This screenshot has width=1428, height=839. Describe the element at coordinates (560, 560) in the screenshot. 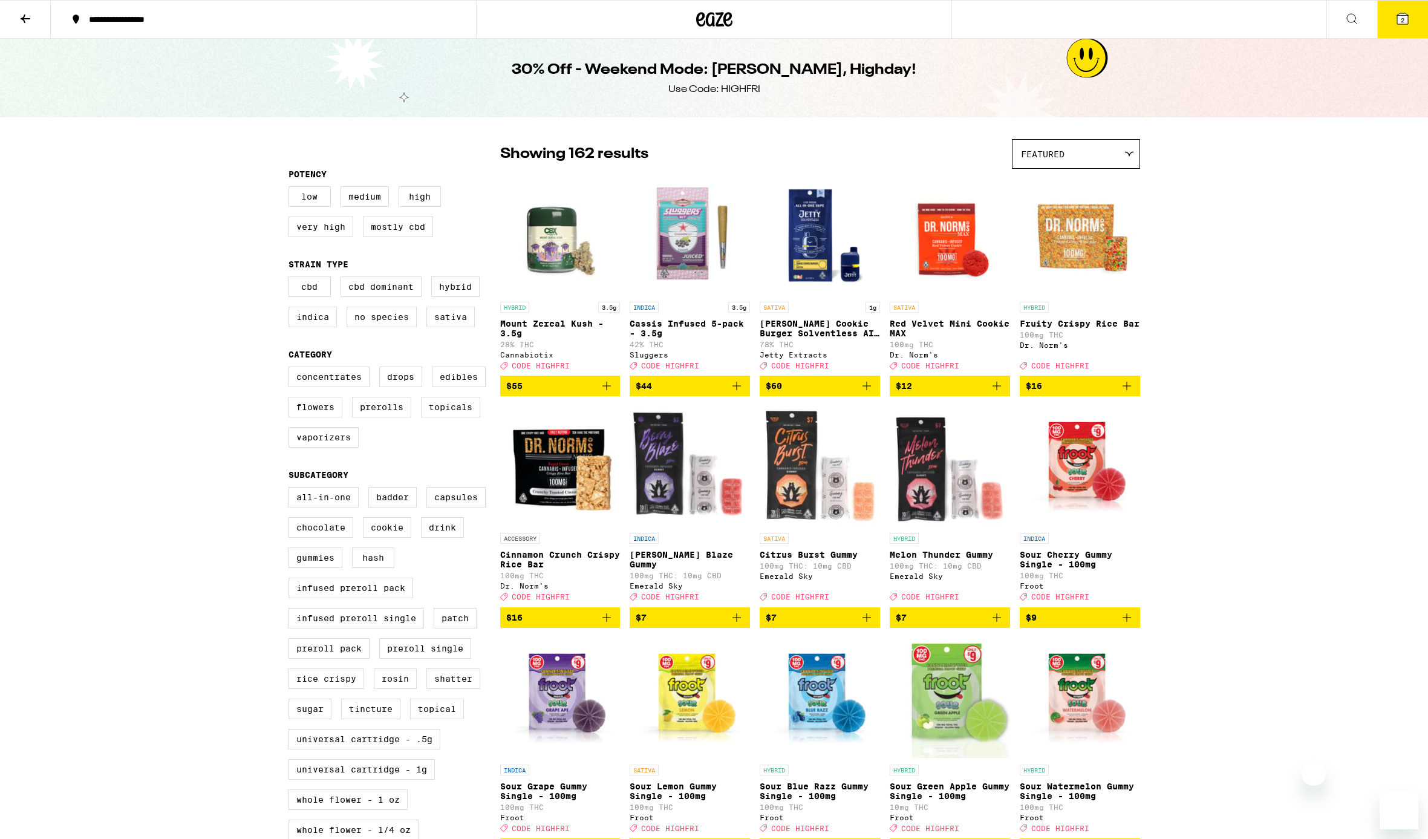

I see `p: Cinnamon Crunch Crispy Rice Bar` at that location.